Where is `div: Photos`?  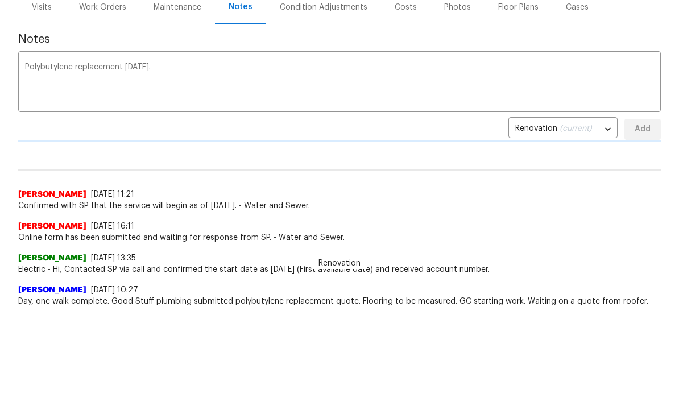
div: Photos is located at coordinates (457, 7).